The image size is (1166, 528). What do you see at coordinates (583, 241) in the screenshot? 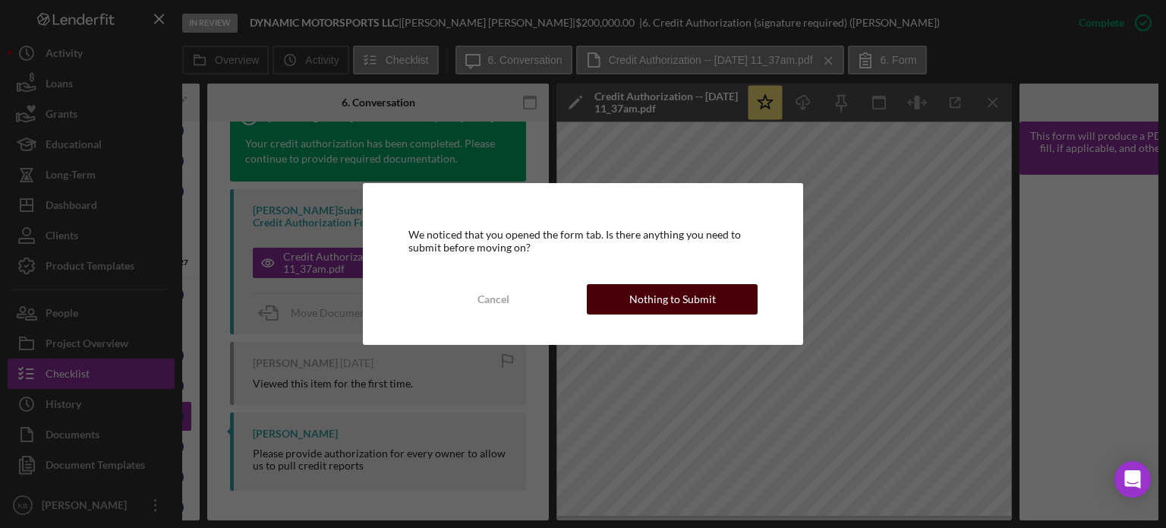
I see `div: We noticed that you opened the form tab. Is there anything you need to submit before moving on?` at bounding box center [583, 241].